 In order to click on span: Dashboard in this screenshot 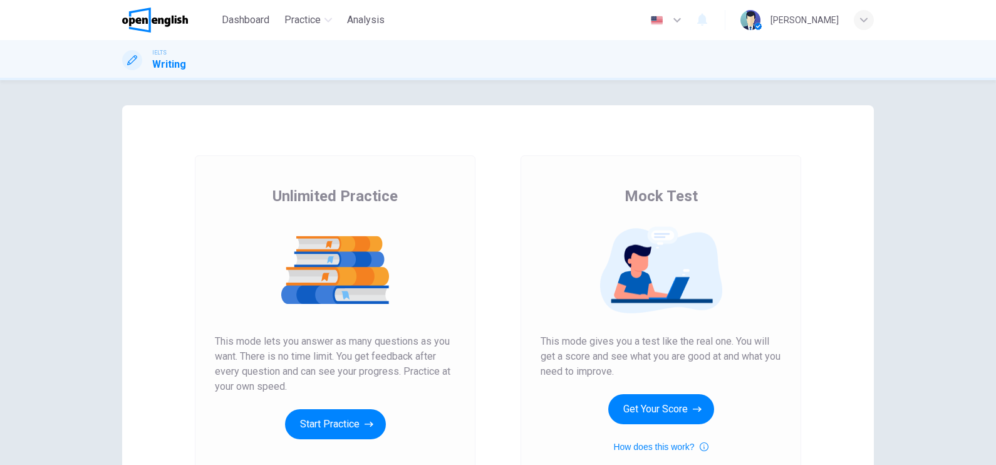, I will do `click(245, 20)`.